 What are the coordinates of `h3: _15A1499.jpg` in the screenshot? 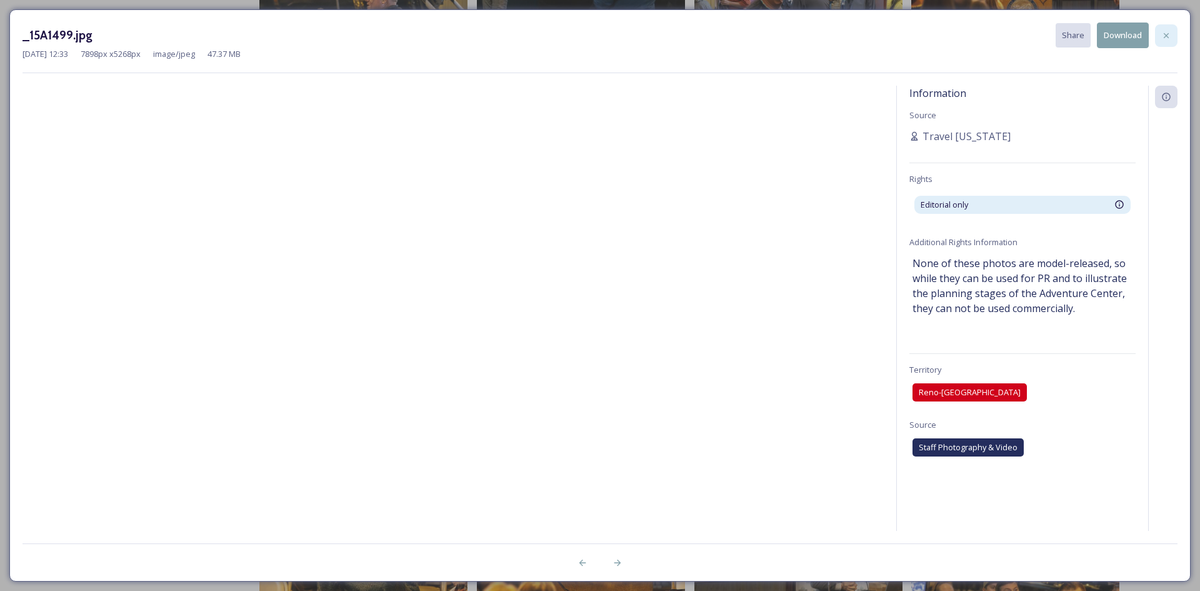 It's located at (58, 35).